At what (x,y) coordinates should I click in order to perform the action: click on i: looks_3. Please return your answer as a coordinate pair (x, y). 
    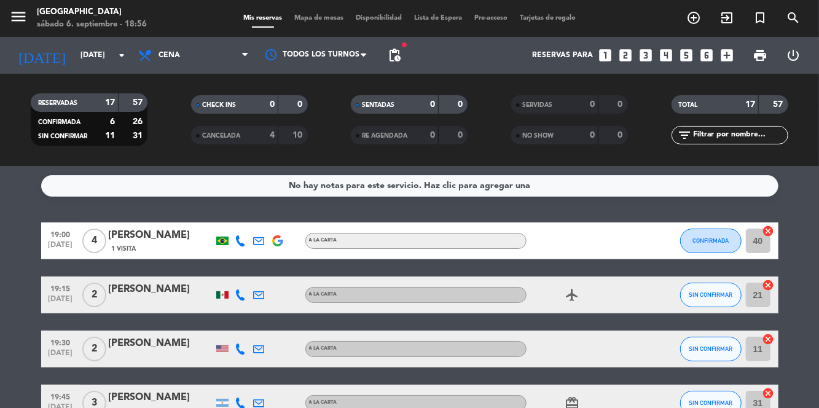
    Looking at the image, I should click on (645, 55).